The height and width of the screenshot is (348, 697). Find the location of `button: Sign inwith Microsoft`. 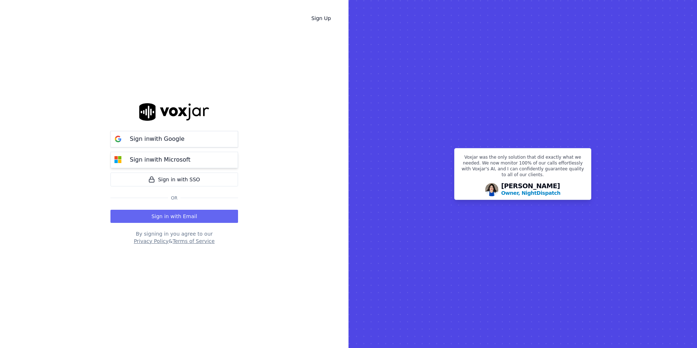

button: Sign inwith Microsoft is located at coordinates (174, 160).